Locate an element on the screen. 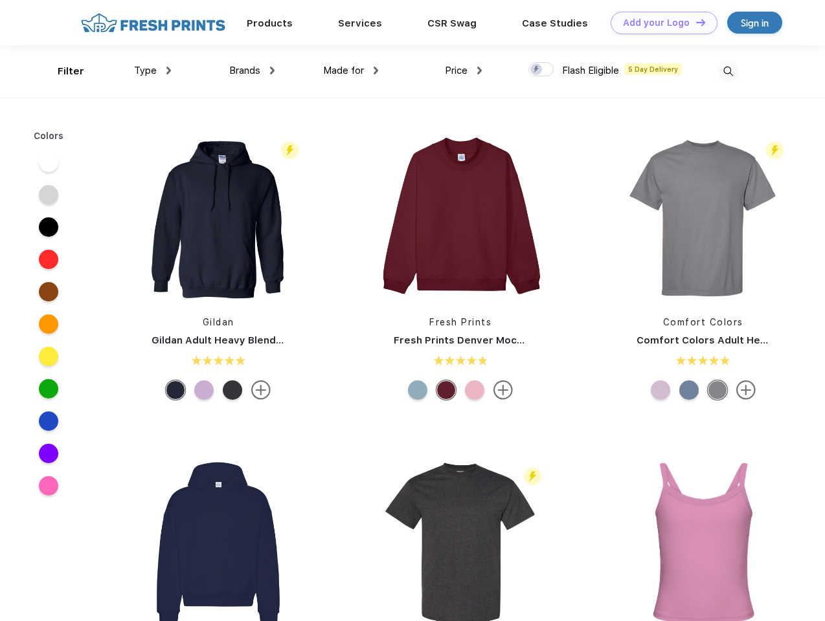  div: Dark Heather is located at coordinates (232, 390).